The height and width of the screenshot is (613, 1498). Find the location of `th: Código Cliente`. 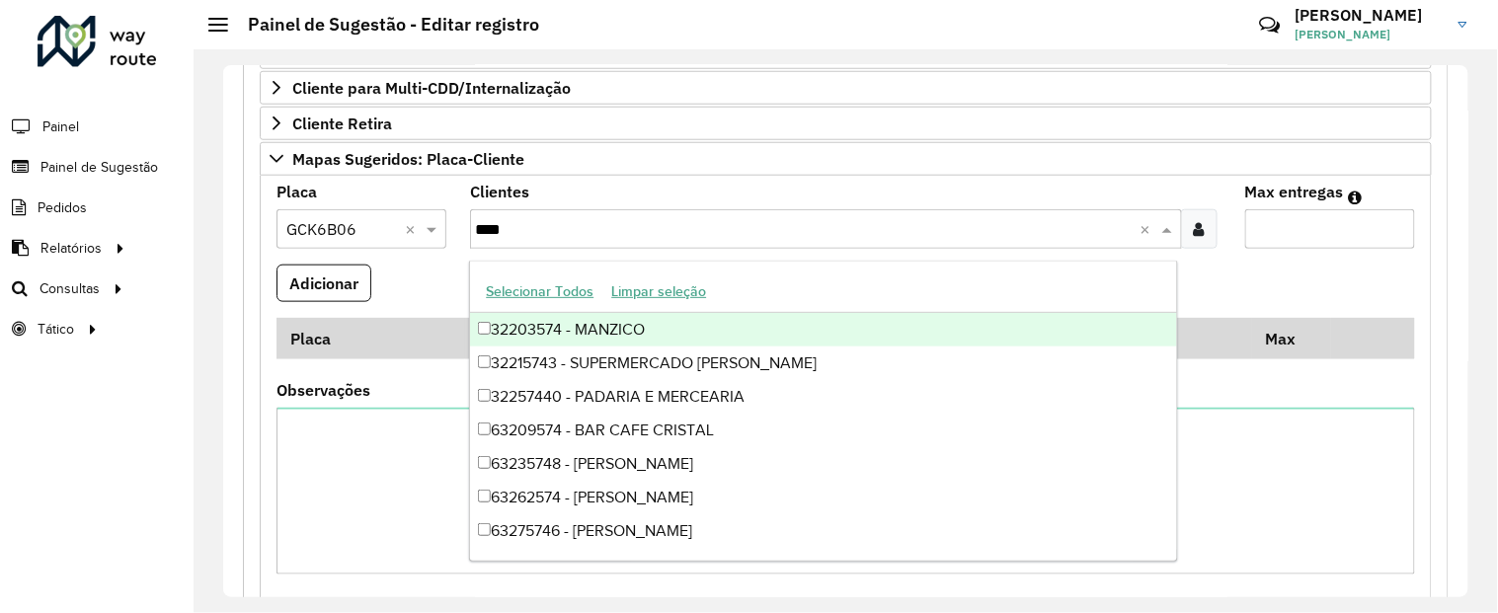

th: Código Cliente is located at coordinates (738, 339).